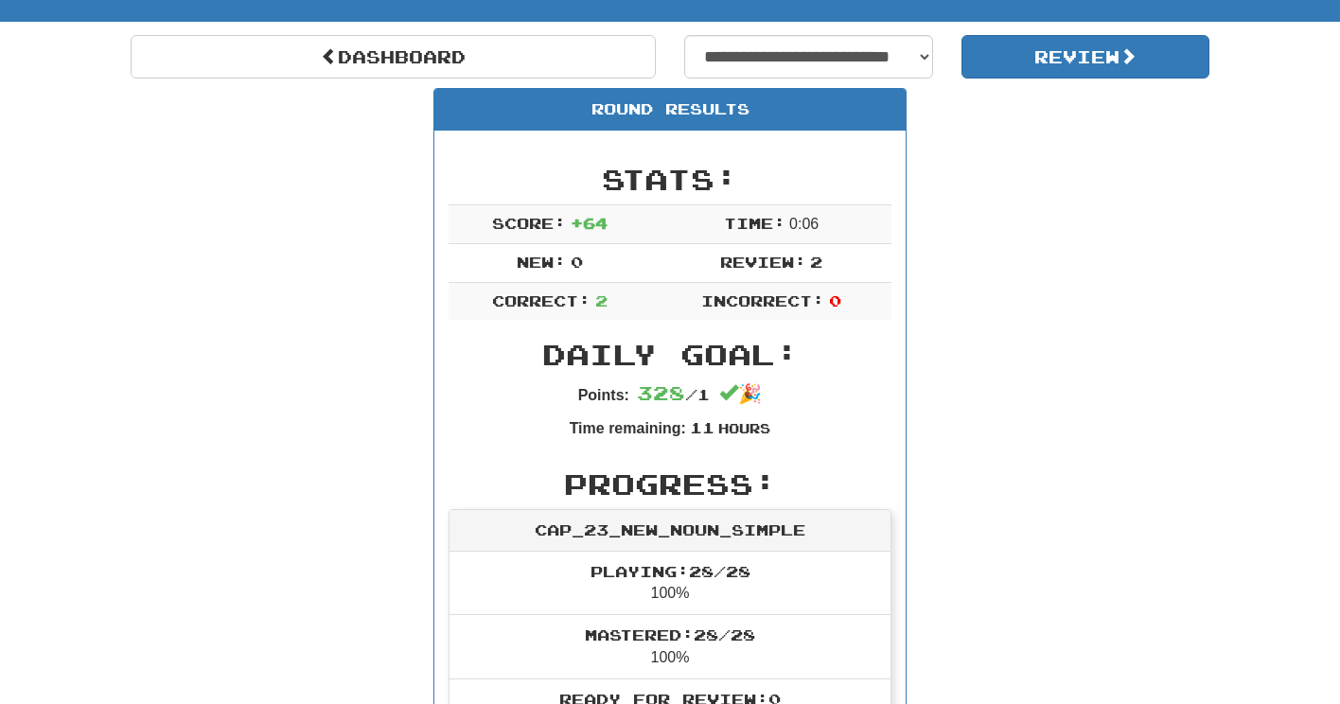 This screenshot has height=704, width=1340. What do you see at coordinates (604, 395) in the screenshot?
I see `strong: Points:` at bounding box center [604, 395].